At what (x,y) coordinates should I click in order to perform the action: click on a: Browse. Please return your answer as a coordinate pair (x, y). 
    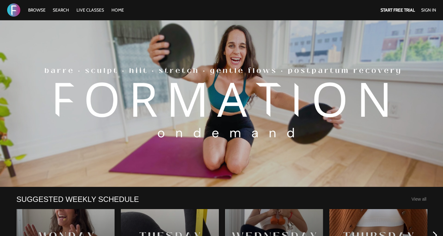
    Looking at the image, I should click on (37, 10).